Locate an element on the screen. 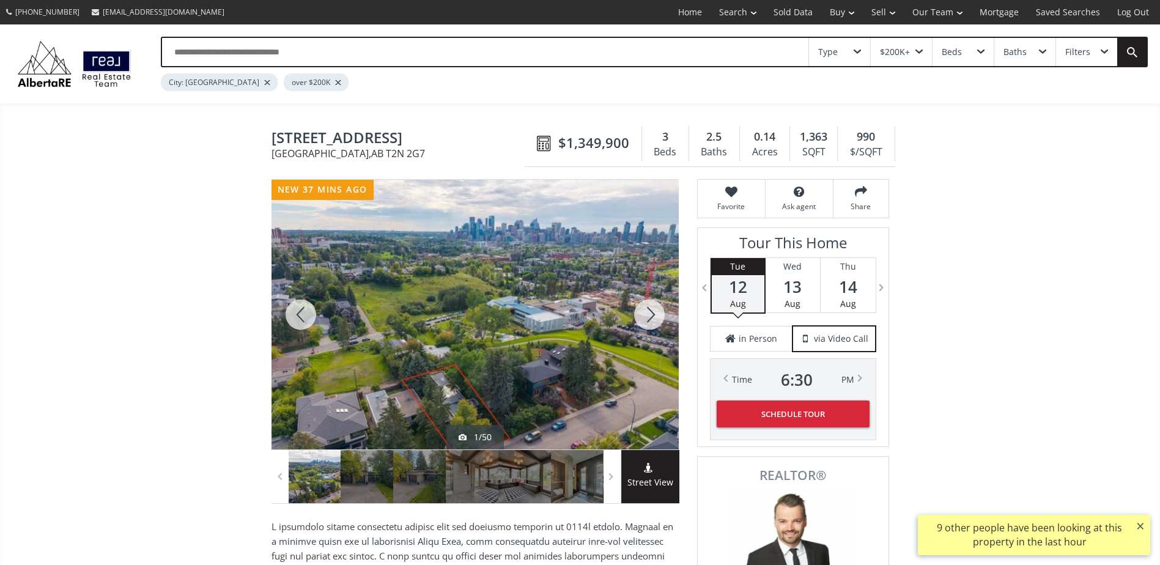  div: Wed is located at coordinates (792, 267).